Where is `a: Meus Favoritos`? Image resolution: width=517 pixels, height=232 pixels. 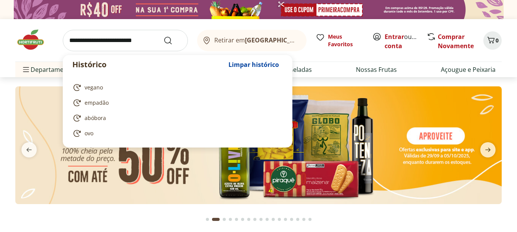
a: Meus Favoritos is located at coordinates (340, 41).